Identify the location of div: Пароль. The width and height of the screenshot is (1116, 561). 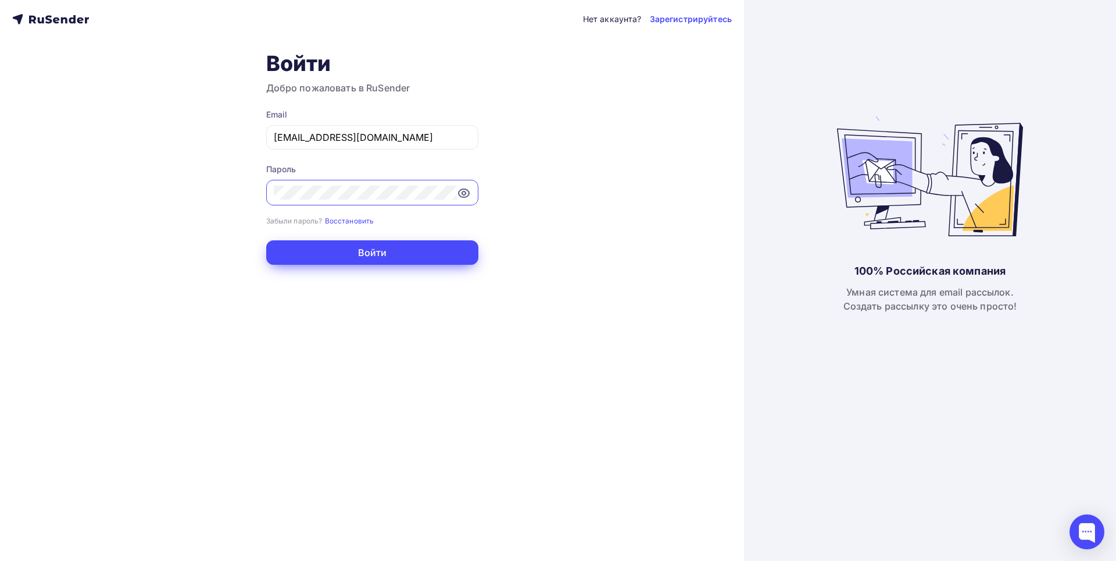
(372, 169).